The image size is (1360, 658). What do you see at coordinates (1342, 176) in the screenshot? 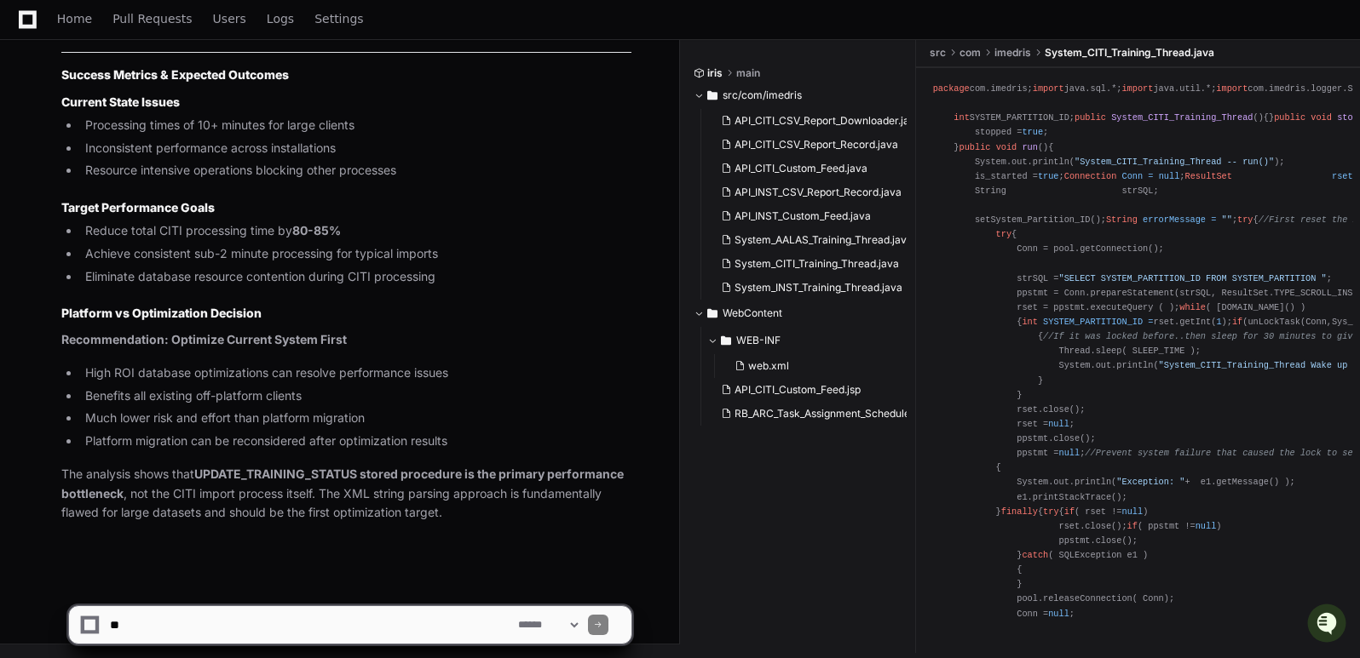
I see `span: rset` at bounding box center [1342, 176].